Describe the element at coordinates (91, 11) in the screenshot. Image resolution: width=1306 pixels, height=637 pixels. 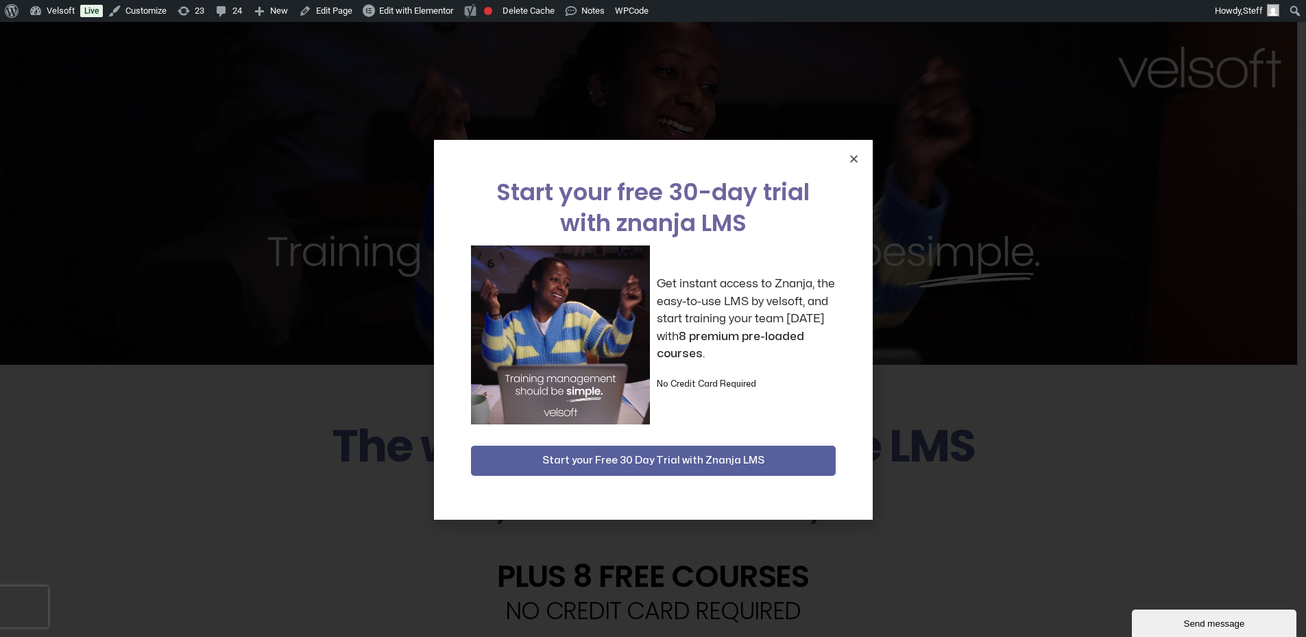
I see `a: Live` at that location.